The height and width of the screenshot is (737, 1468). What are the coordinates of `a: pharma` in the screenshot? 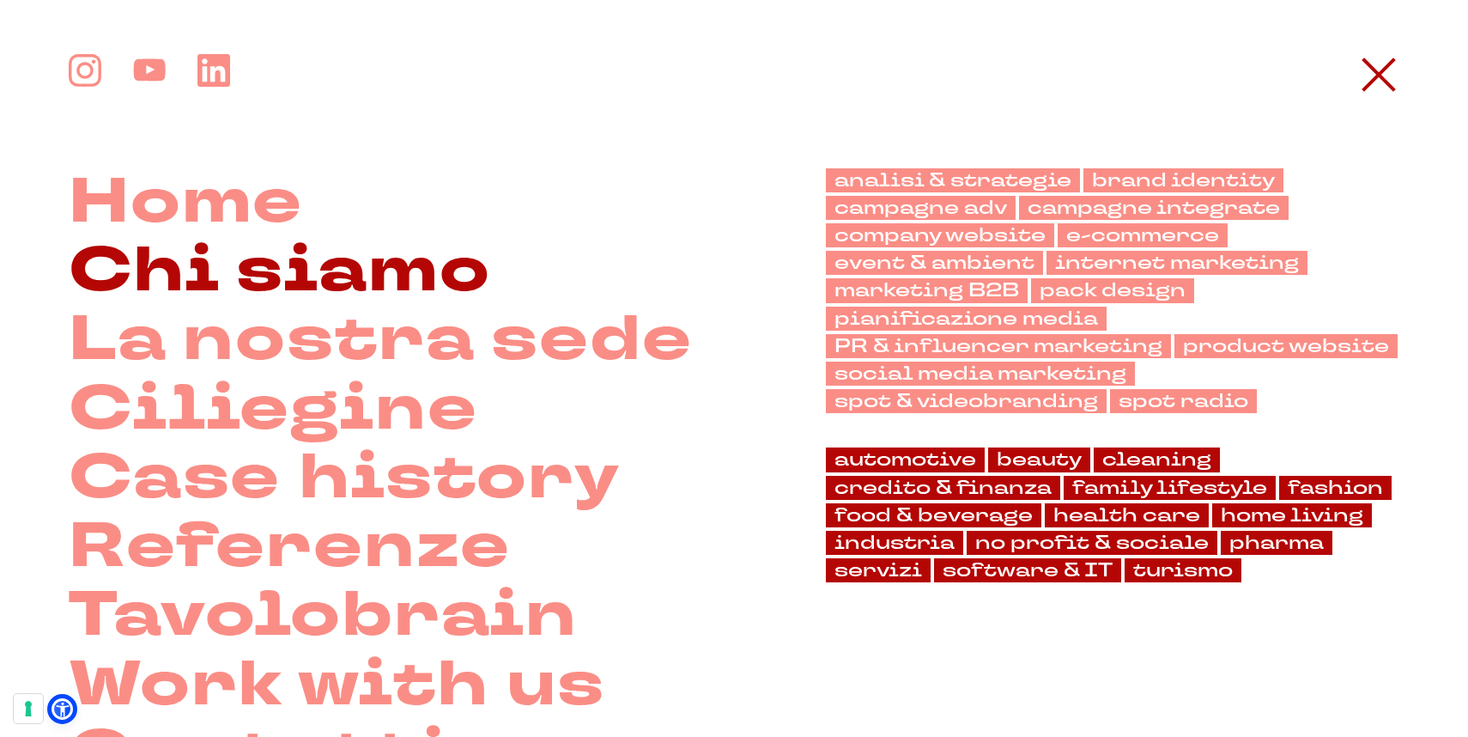 It's located at (1277, 543).